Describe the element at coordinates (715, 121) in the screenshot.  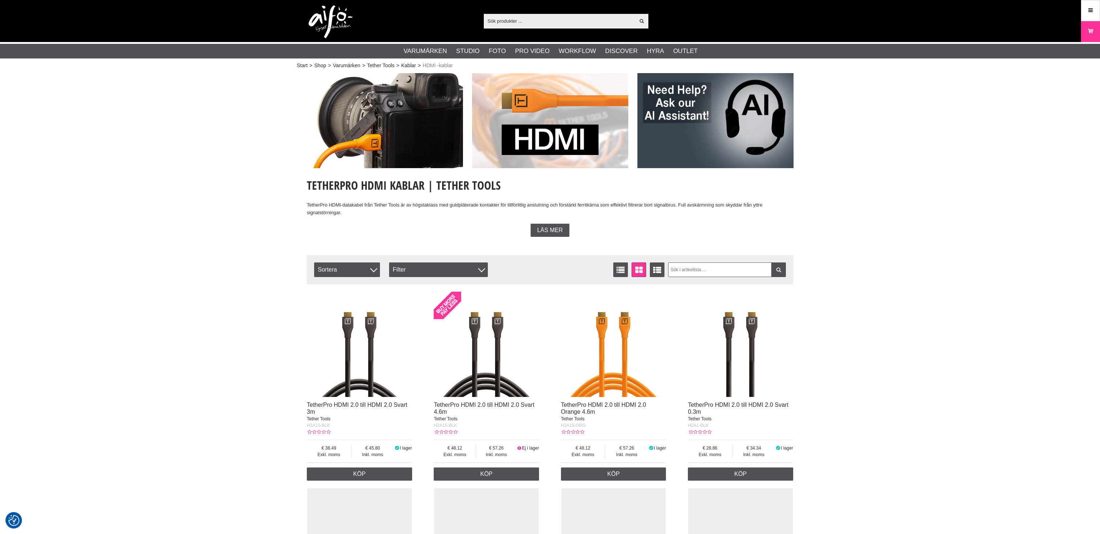
I see `img: Annons:007 ban-elin-AIelin-eng.jpg` at that location.